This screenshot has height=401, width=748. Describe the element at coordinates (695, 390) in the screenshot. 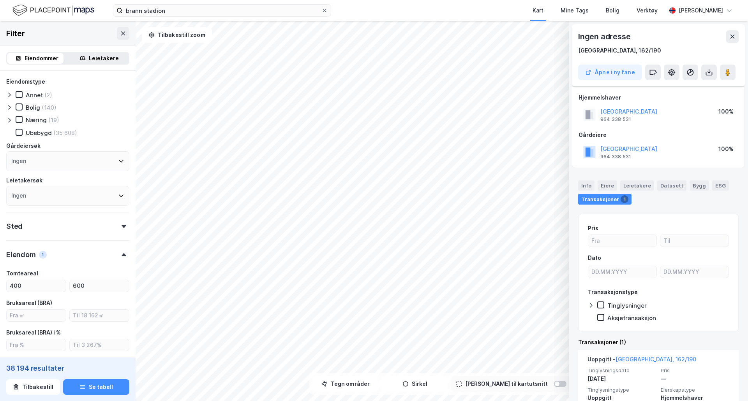

I see `span: Eierskapstype` at that location.